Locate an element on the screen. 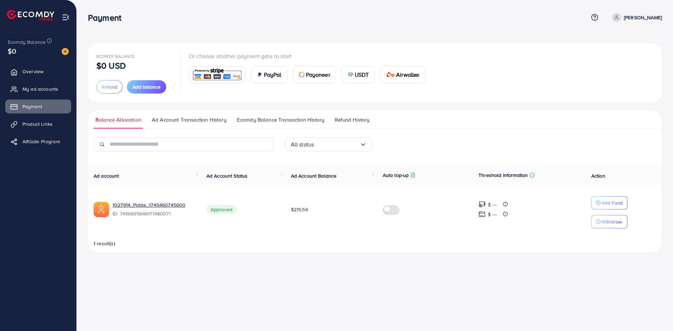 The height and width of the screenshot is (331, 673). a: Overview is located at coordinates (38, 72).